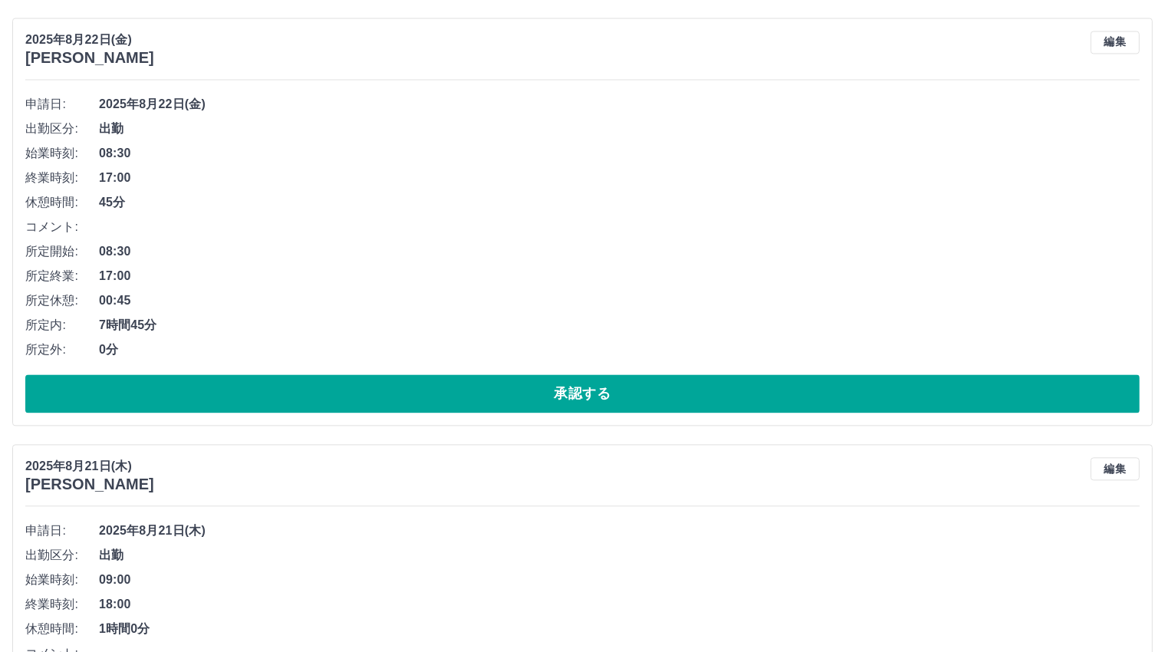 The image size is (1165, 652). Describe the element at coordinates (62, 325) in the screenshot. I see `span: 所定内:` at that location.